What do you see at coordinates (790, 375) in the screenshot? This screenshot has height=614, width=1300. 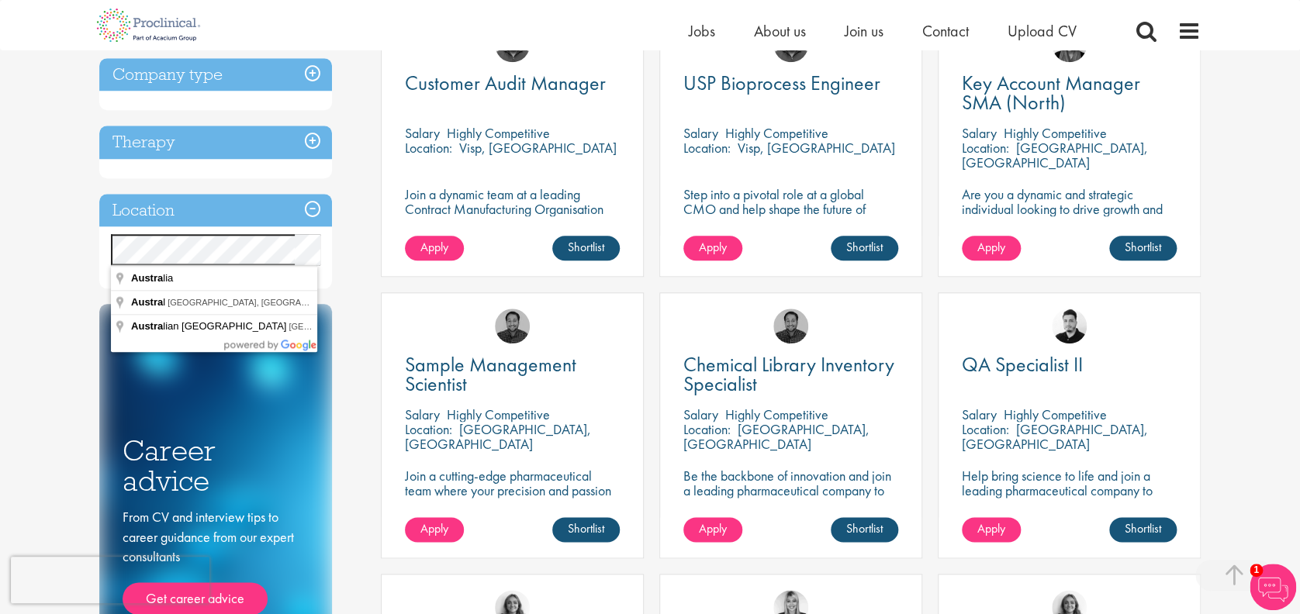 I see `a: Chemical Library Inventory Specialist` at bounding box center [790, 375].